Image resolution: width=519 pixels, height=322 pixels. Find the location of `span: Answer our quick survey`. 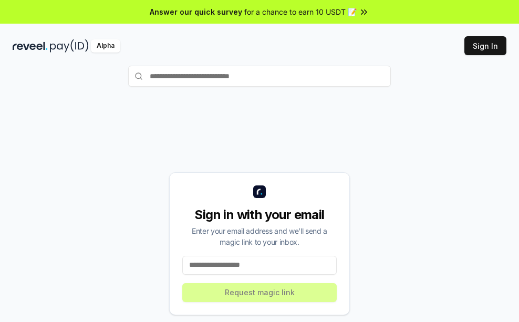

span: Answer our quick survey is located at coordinates (196, 12).